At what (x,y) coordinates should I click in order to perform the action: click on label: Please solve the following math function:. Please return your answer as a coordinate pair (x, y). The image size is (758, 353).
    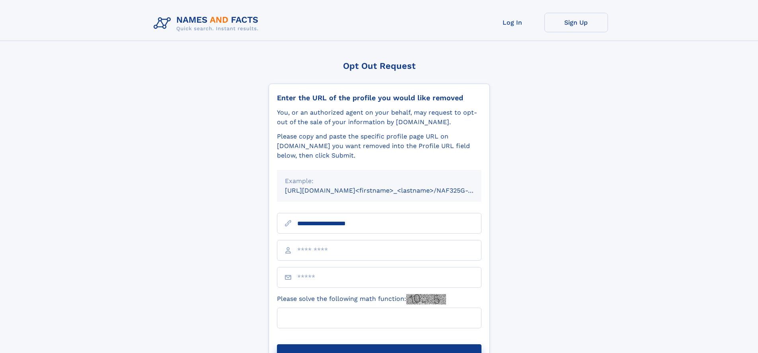
    Looking at the image, I should click on (361, 299).